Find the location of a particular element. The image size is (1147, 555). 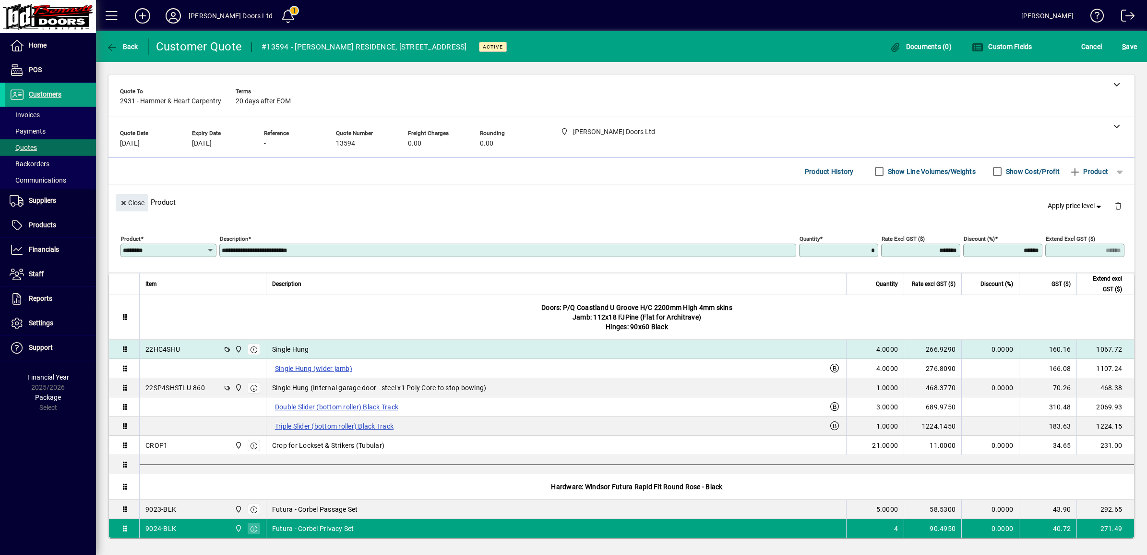

span: Single Hung is located at coordinates (290, 349).